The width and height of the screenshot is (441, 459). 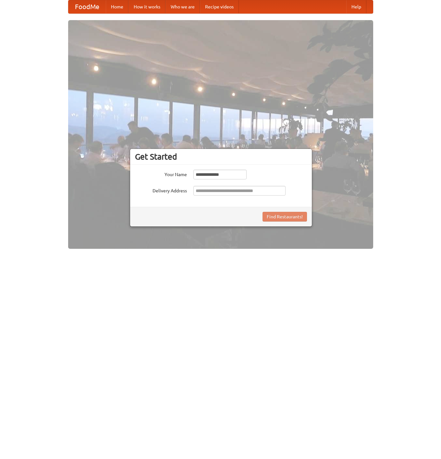 What do you see at coordinates (117, 7) in the screenshot?
I see `a: Home` at bounding box center [117, 7].